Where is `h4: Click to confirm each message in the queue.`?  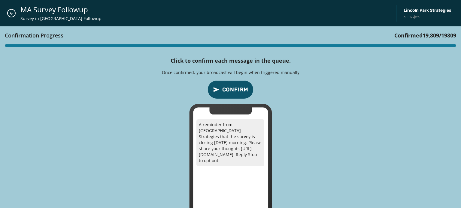 h4: Click to confirm each message in the queue. is located at coordinates (231, 61).